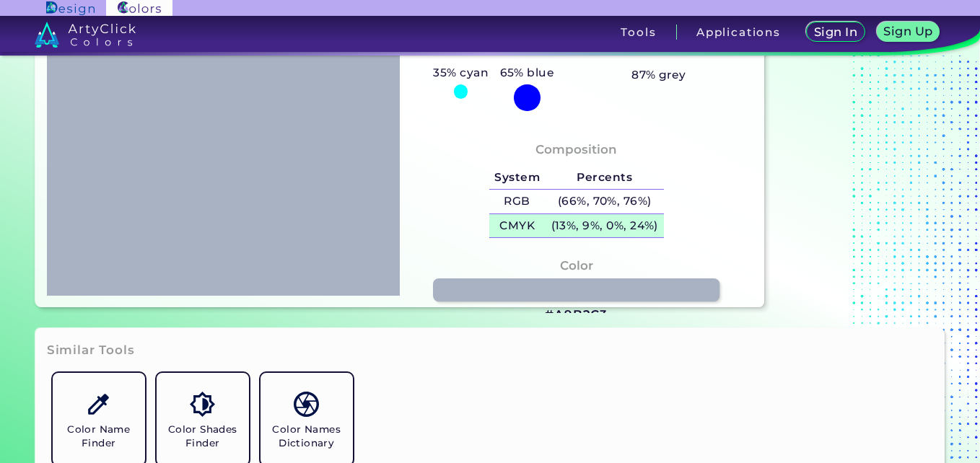 This screenshot has width=980, height=463. I want to click on h4: Color, so click(577, 266).